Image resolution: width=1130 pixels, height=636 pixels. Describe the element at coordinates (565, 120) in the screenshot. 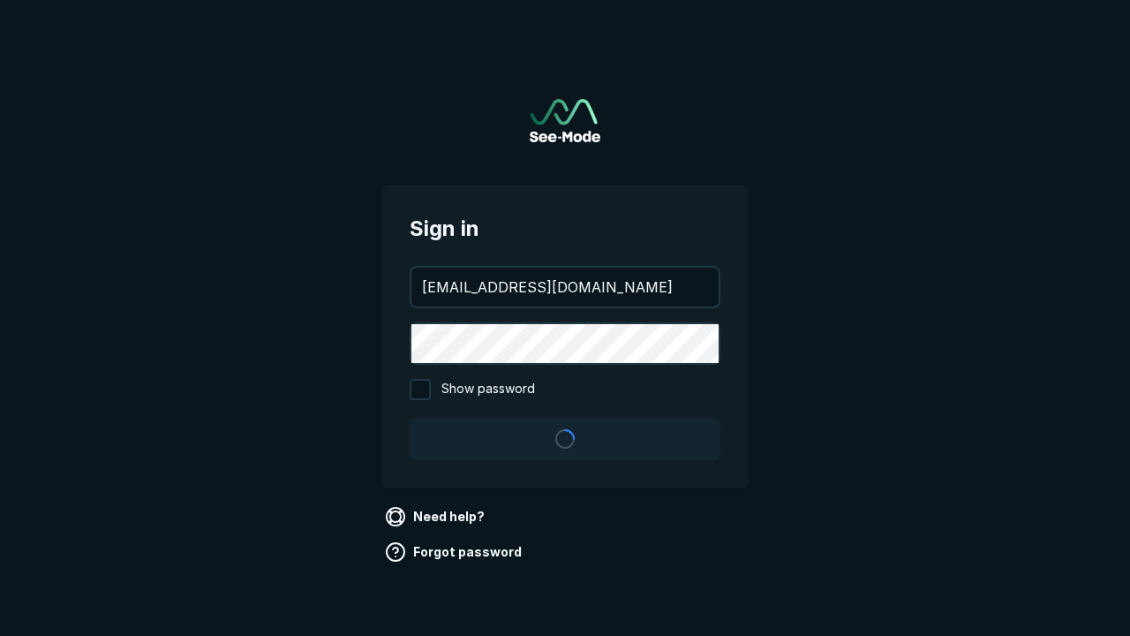

I see `img: See-Mode Logo` at that location.